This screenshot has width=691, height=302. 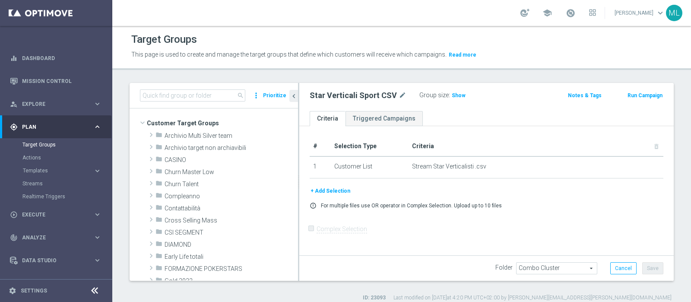 What do you see at coordinates (56, 215) in the screenshot?
I see `div: play_circle_outline Execute keyboard_arrow_right` at bounding box center [56, 215].